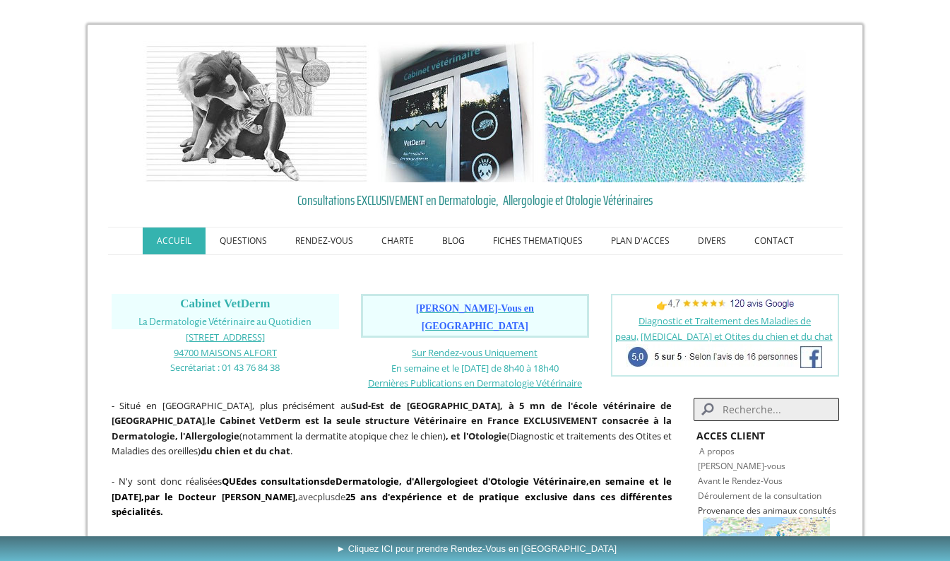  Describe the element at coordinates (225, 321) in the screenshot. I see `span: La Dermatologie Vétérinaire au Quotidien` at that location.